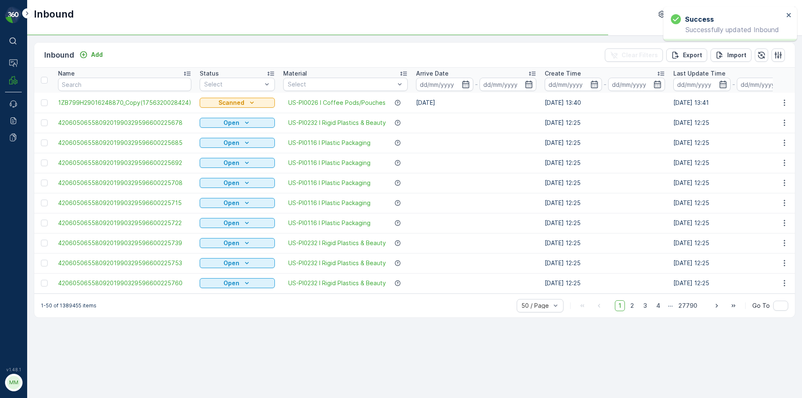 This screenshot has height=398, width=802. What do you see at coordinates (124, 183) in the screenshot?
I see `span: 4206050655809201990329596600225708` at bounding box center [124, 183].